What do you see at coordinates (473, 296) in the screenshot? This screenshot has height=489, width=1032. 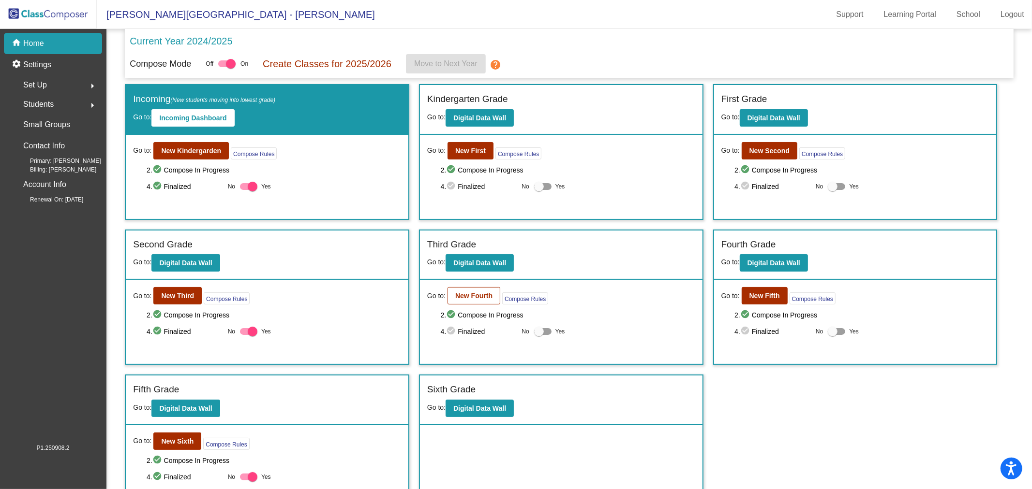 I see `button: New Fourth` at bounding box center [473, 296].